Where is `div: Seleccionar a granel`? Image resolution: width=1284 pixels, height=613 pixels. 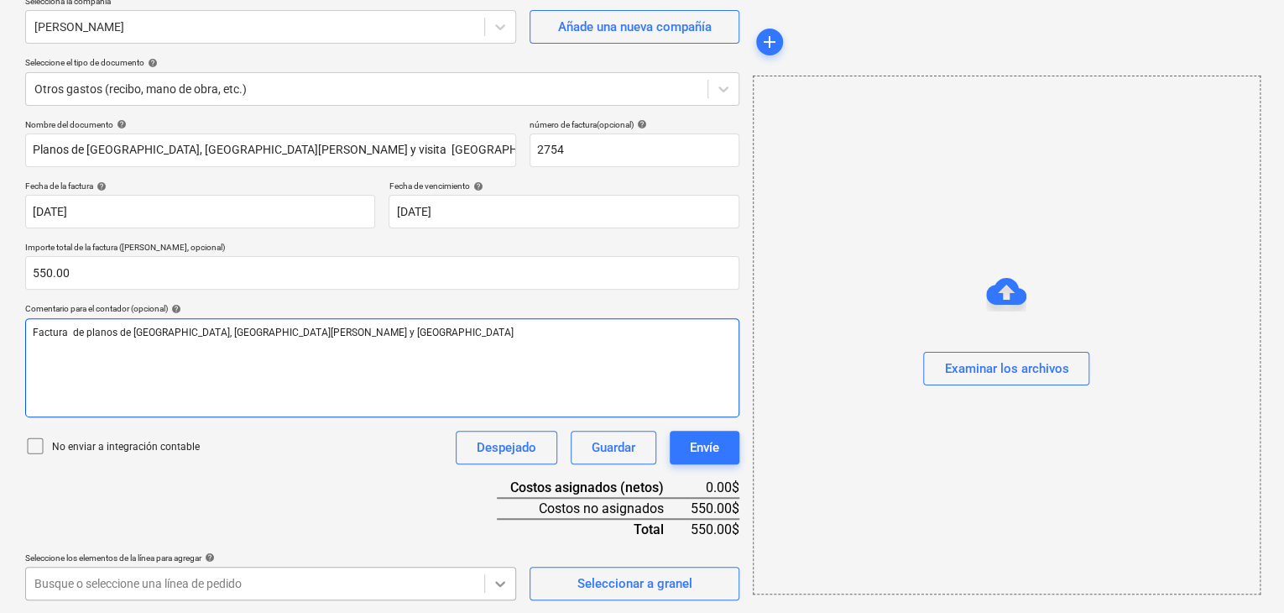 div: Seleccionar a granel is located at coordinates (634, 583).